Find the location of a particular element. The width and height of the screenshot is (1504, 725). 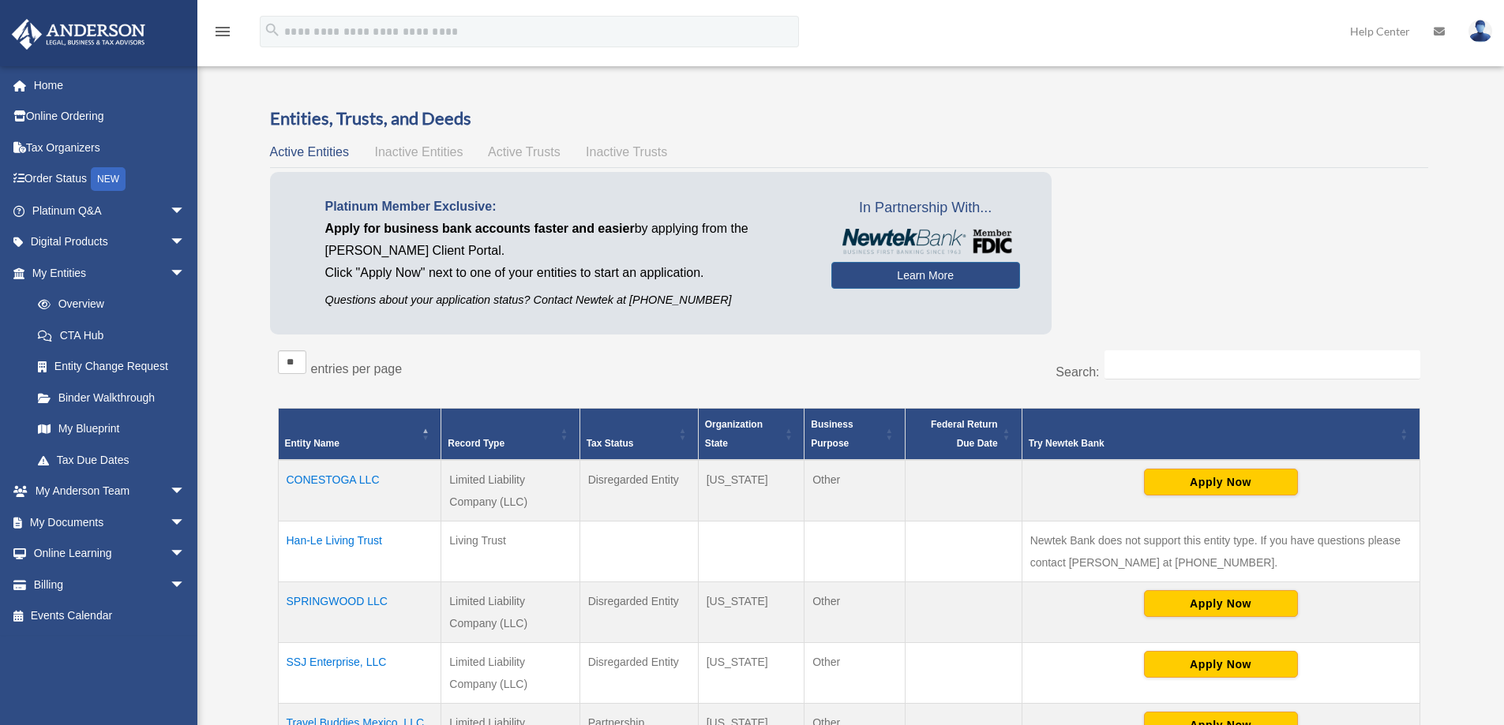

a: Learn More is located at coordinates (925, 276).